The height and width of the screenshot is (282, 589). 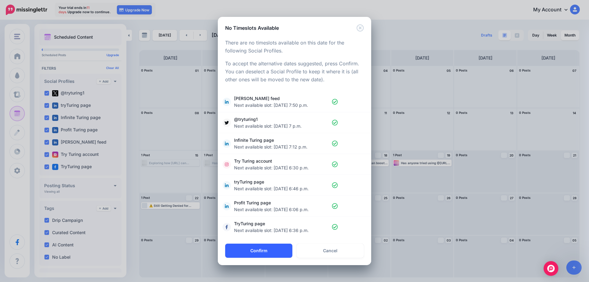 What do you see at coordinates (252, 28) in the screenshot?
I see `h5: No Timeslots Available` at bounding box center [252, 28].